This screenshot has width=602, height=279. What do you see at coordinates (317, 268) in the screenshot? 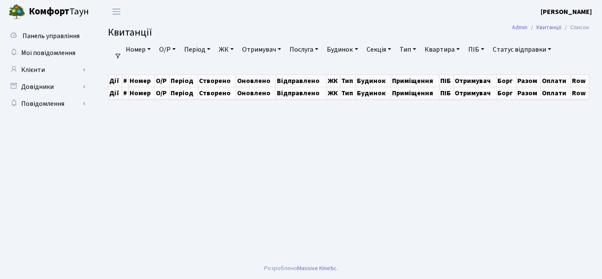
I see `a: Massive Kinetic` at bounding box center [317, 268].